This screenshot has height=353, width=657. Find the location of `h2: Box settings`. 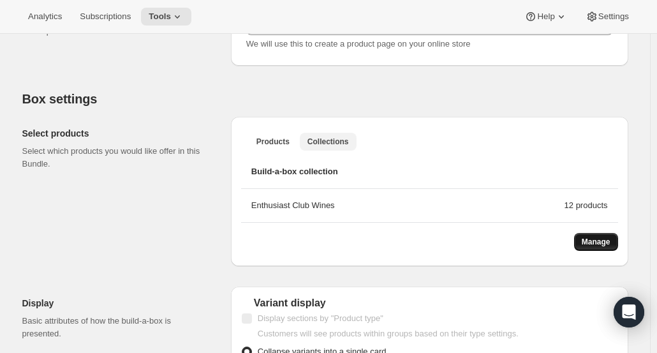

h2: Box settings is located at coordinates (325, 99).